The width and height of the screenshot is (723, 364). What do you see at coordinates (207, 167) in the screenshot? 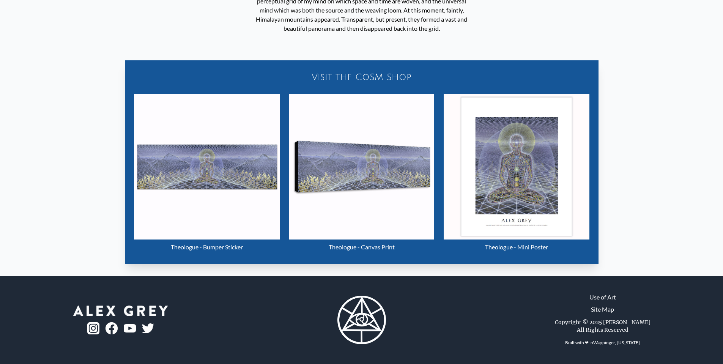
I see `img: Theologue - Bumper Sticker` at bounding box center [207, 167].